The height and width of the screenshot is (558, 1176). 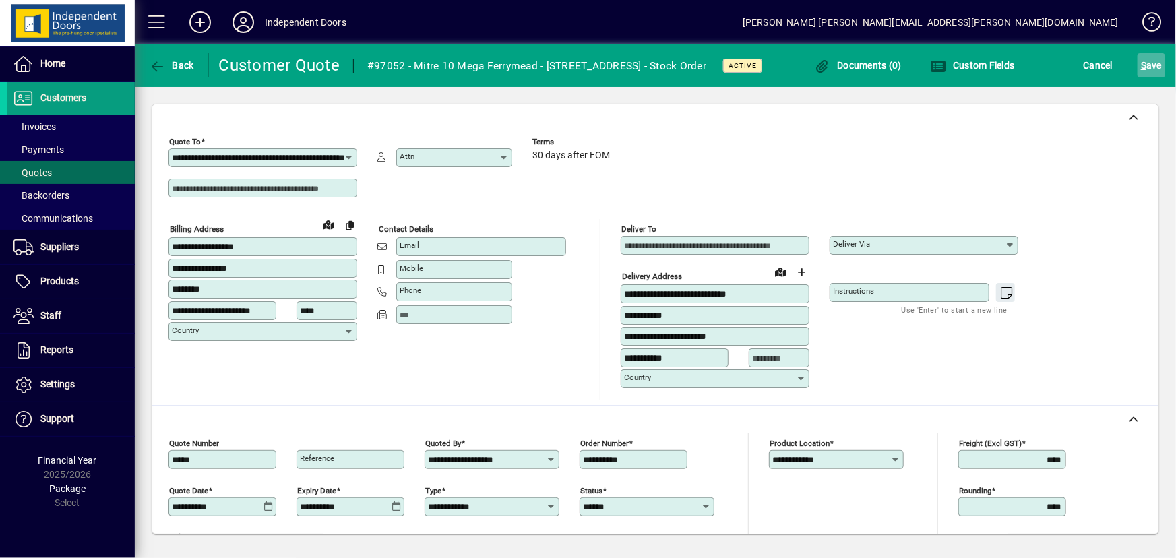 What do you see at coordinates (954, 309) in the screenshot?
I see `mat-hint: Use 'Enter' to start a new line` at bounding box center [954, 309].